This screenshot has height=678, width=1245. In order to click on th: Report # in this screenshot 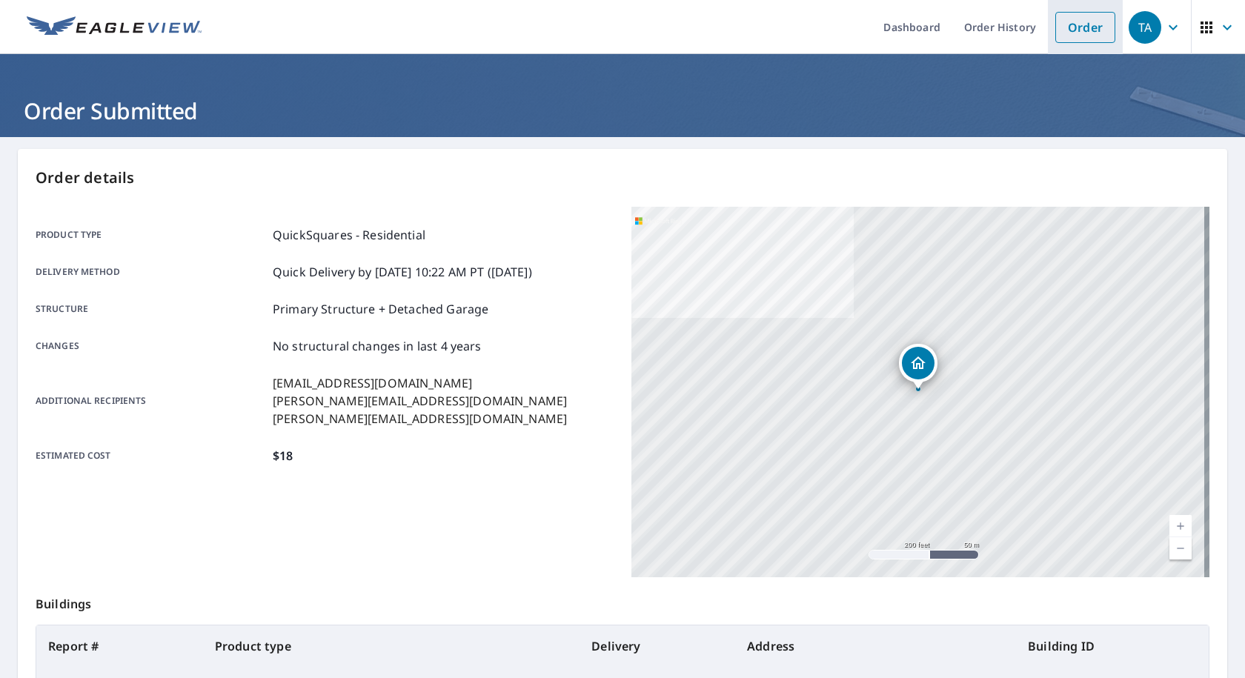, I will do `click(119, 646)`.